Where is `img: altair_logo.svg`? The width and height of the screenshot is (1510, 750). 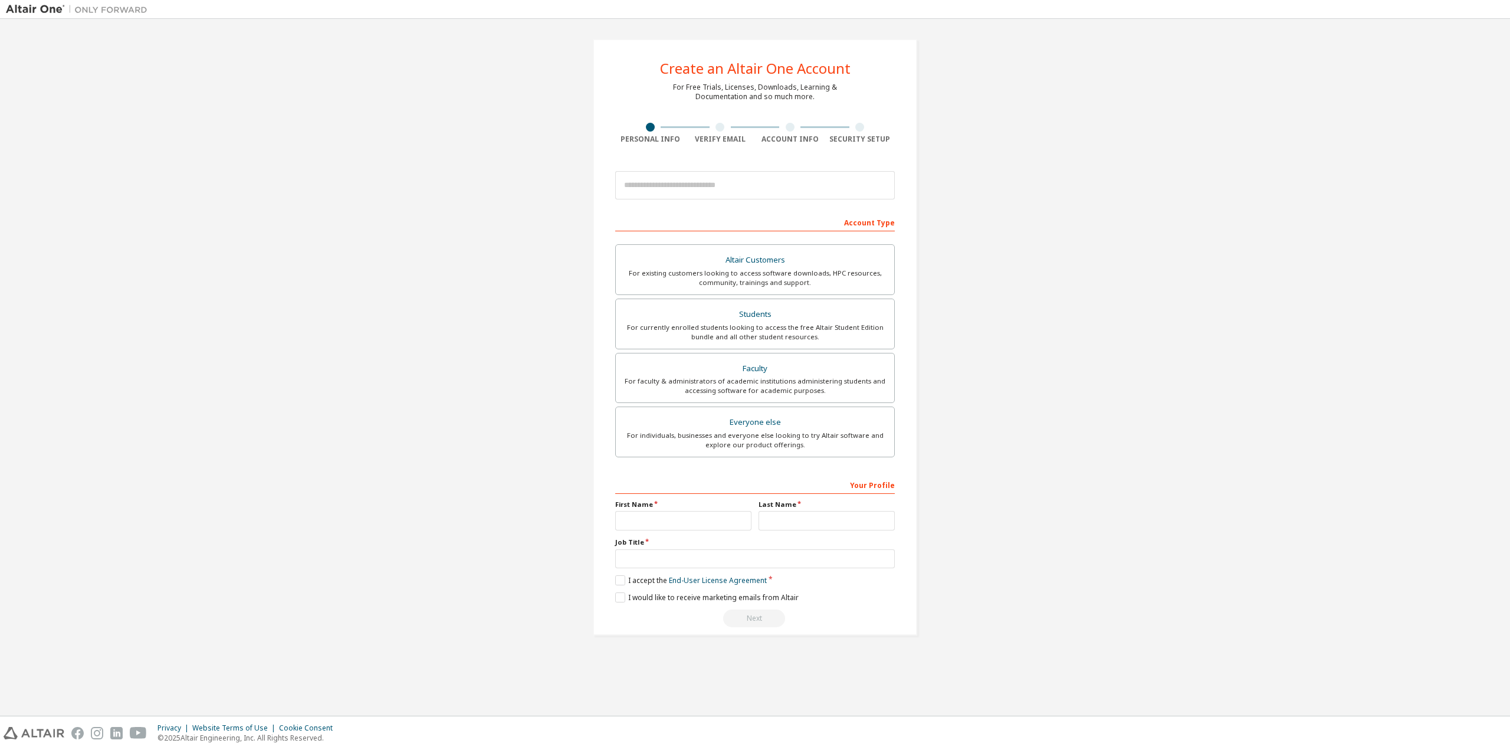 img: altair_logo.svg is located at coordinates (34, 733).